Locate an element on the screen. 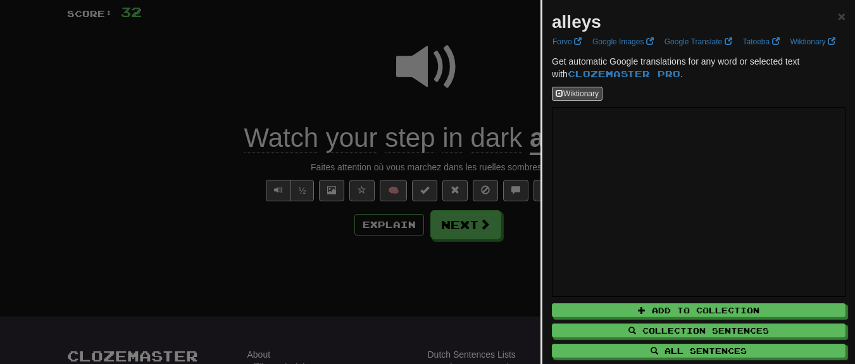  button: All Sentences is located at coordinates (698, 350).